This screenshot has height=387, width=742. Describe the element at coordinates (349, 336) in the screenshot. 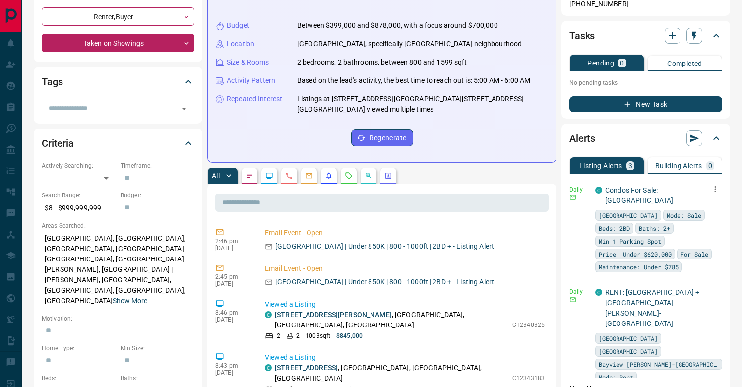

I see `p: $845,000` at that location.